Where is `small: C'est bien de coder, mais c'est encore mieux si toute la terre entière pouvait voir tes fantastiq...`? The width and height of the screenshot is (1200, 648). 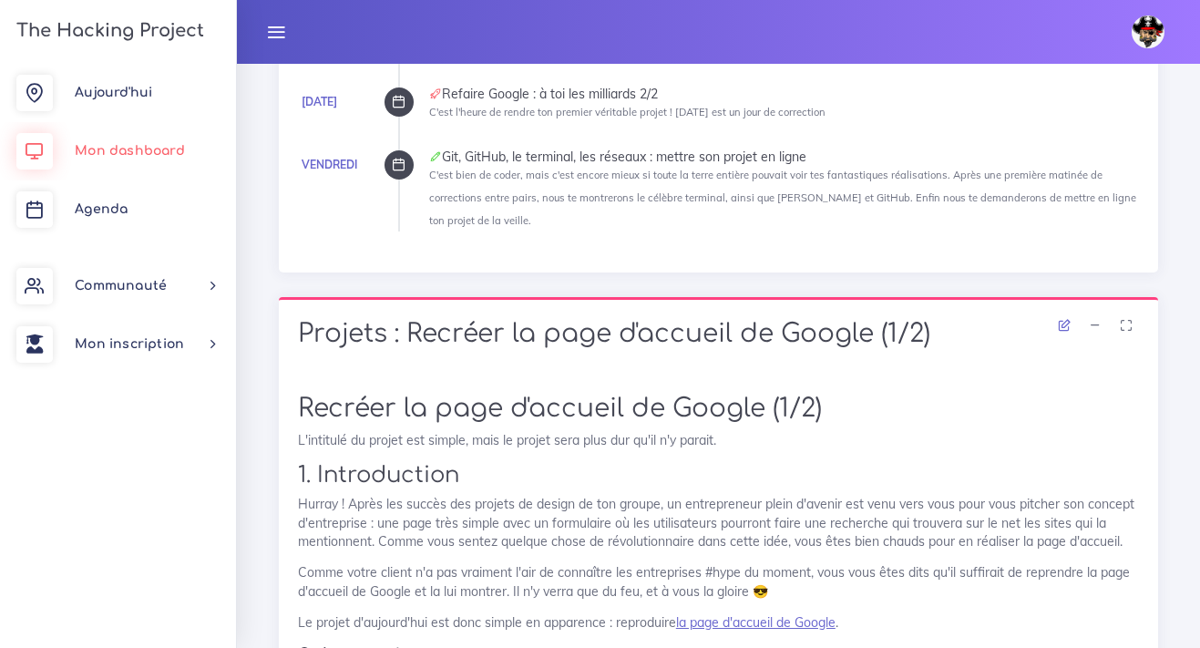 small: C'est bien de coder, mais c'est encore mieux si toute la terre entière pouvait voir tes fantastiq... is located at coordinates (782, 198).